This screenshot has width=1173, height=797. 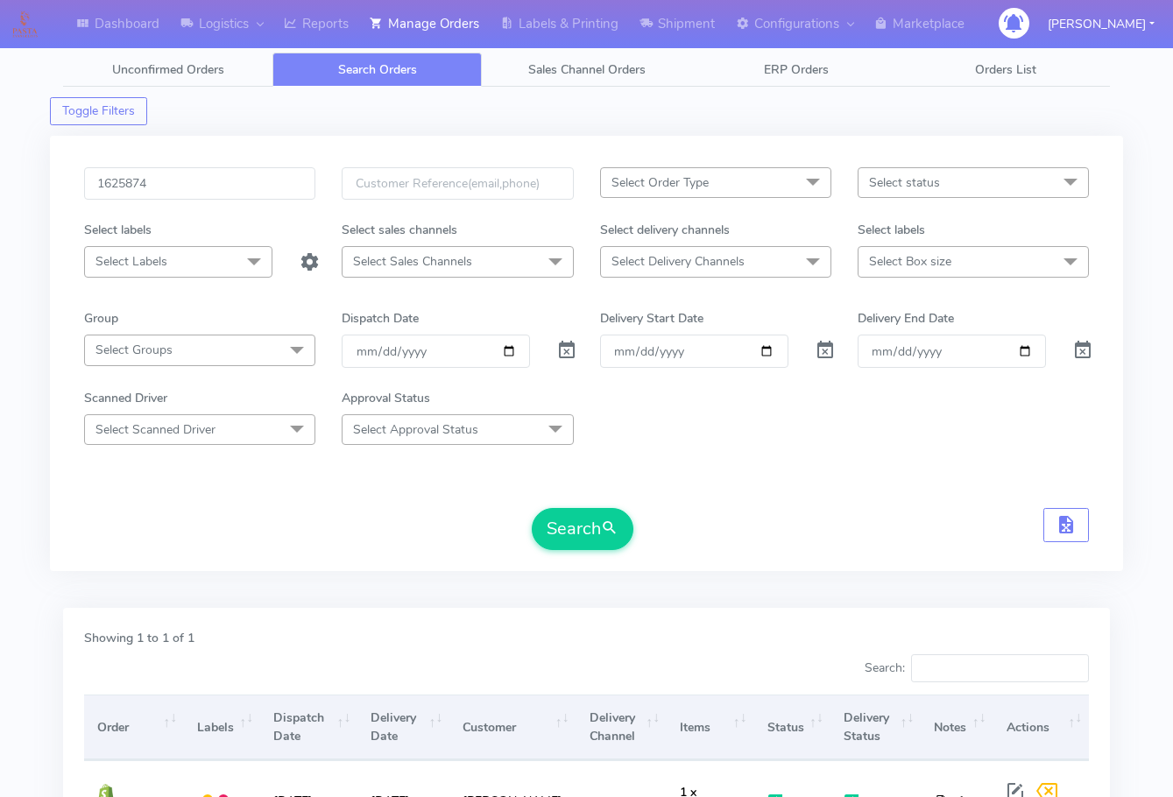 I want to click on span: Select Groups, so click(x=134, y=350).